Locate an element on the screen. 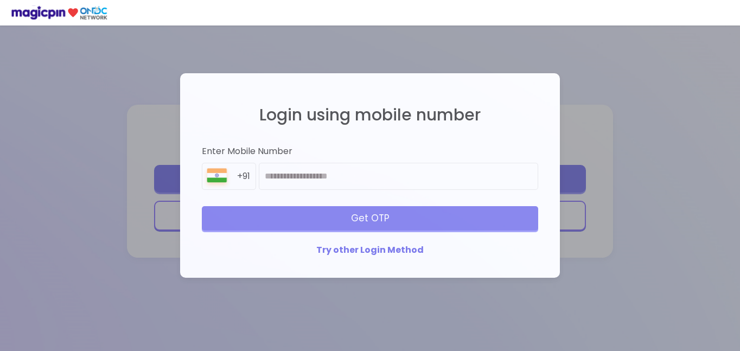 The width and height of the screenshot is (740, 351). img: 8BGLRPwvQ+9ZgAAAAASUVORK5CYII= is located at coordinates (217, 177).